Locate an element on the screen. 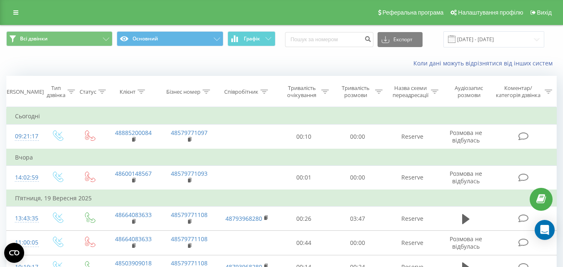  td: Вчора is located at coordinates (282, 158).